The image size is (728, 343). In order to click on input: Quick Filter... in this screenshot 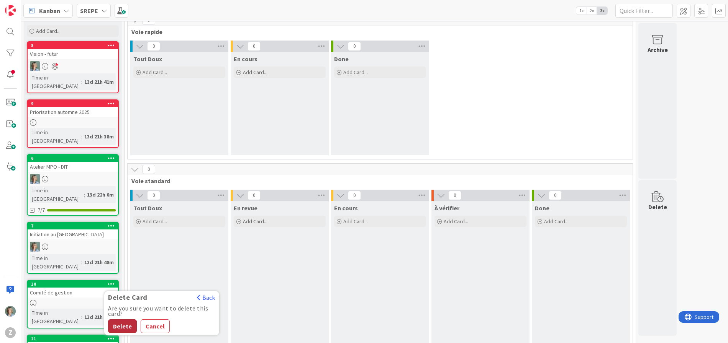, I will do `click(644, 11)`.